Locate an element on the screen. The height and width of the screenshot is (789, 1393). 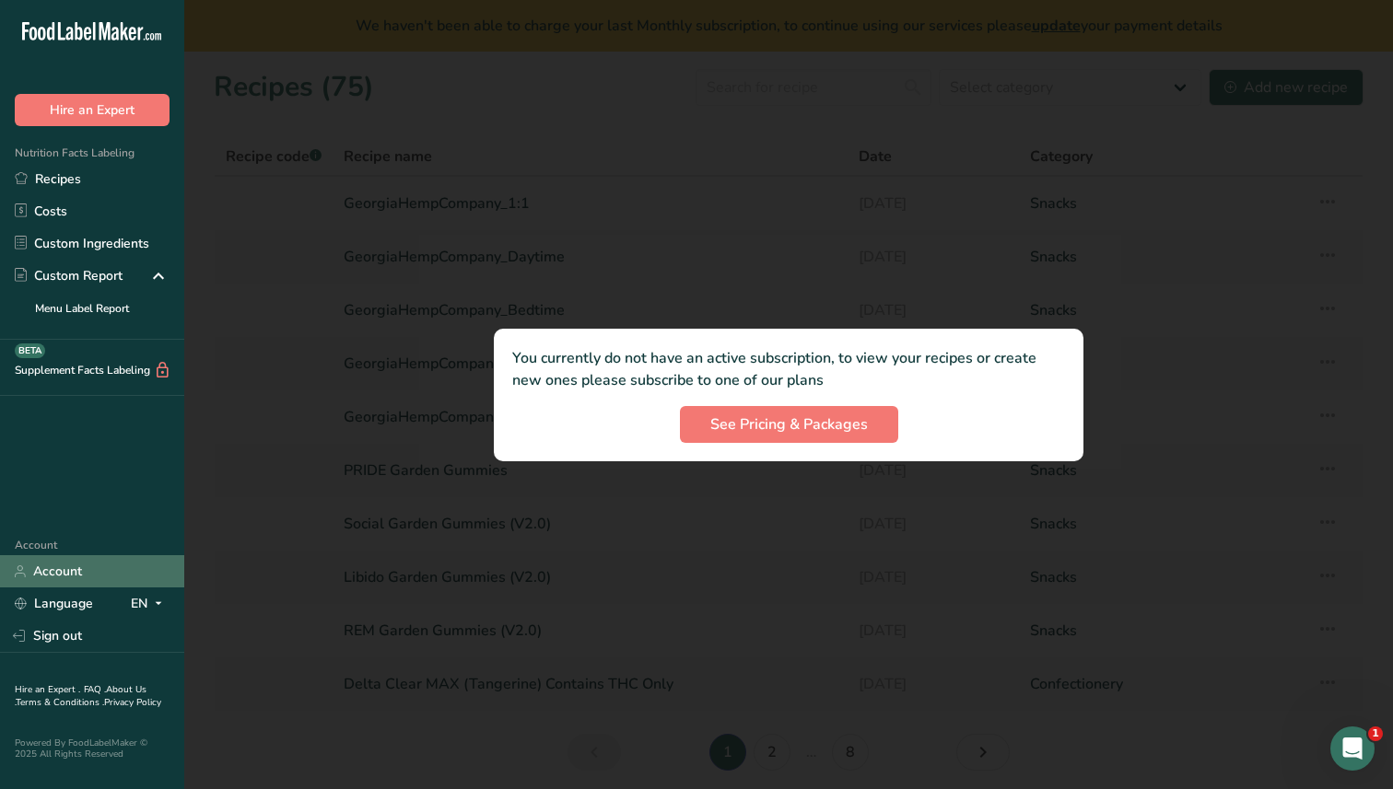
a: Terms & Conditions . is located at coordinates (60, 703).